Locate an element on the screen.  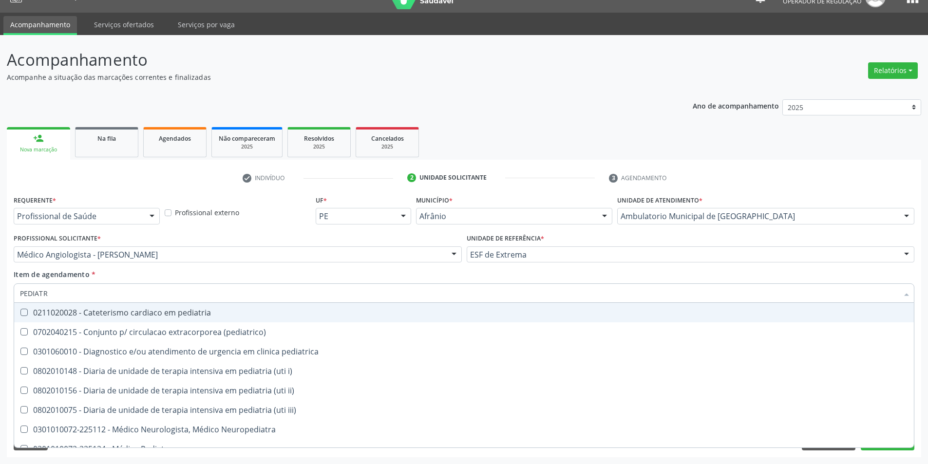
div: 0211020028 - Cateterismo cardiaco em pediatria is located at coordinates (464, 313).